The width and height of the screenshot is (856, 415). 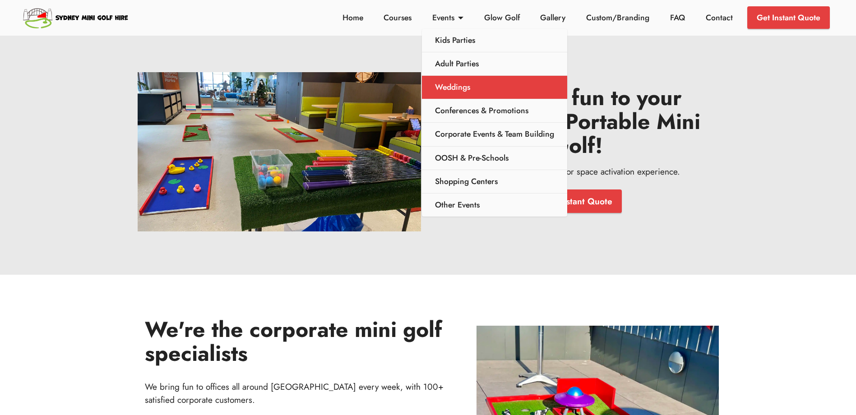 I want to click on img: Mini Golf Corporates, so click(x=279, y=152).